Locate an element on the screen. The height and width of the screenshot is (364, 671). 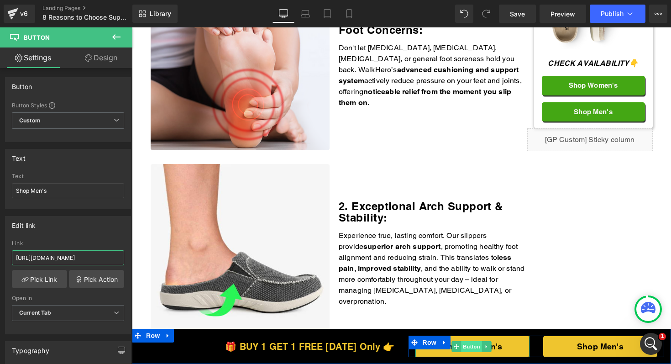
strong: noticeable relief from the moment you slip them on. is located at coordinates (293, 69).